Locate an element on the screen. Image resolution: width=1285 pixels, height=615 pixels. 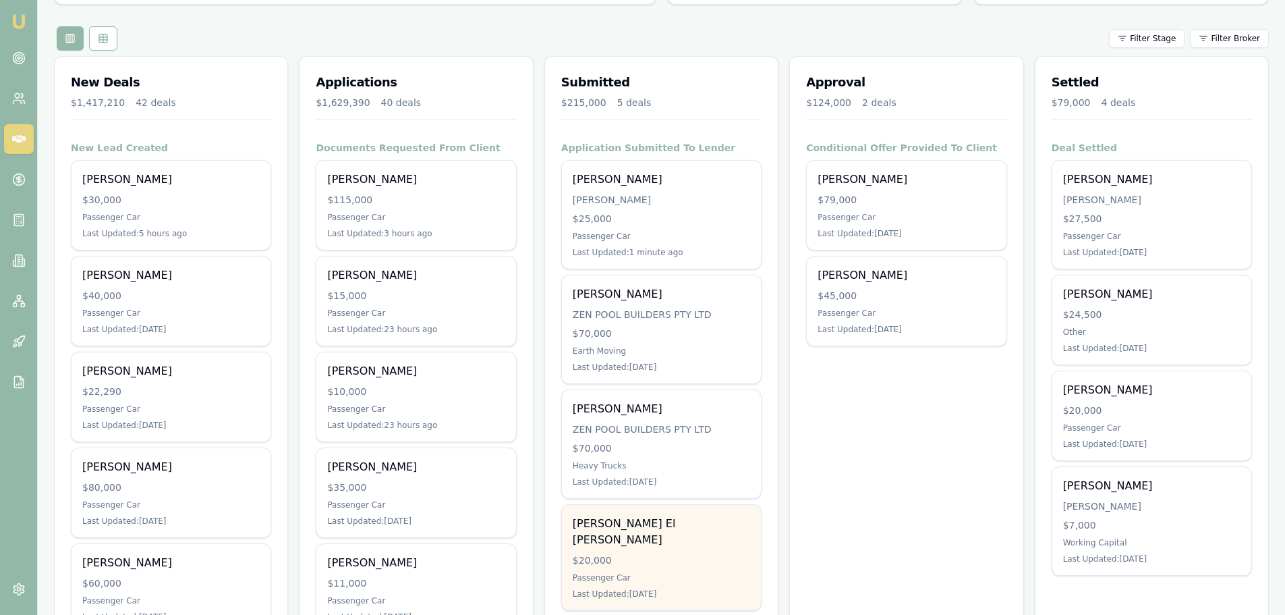
h4: Deal Settled is located at coordinates (1152, 148).